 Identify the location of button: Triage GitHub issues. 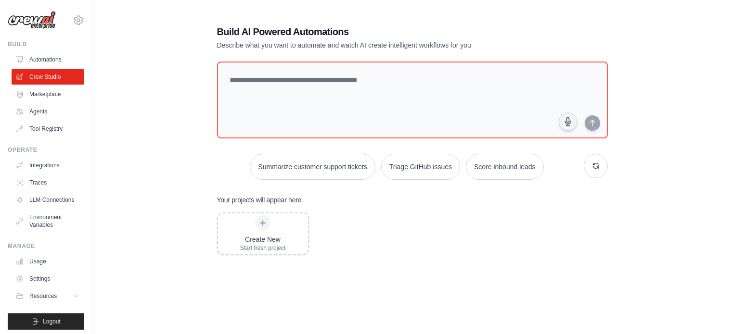
(421, 167).